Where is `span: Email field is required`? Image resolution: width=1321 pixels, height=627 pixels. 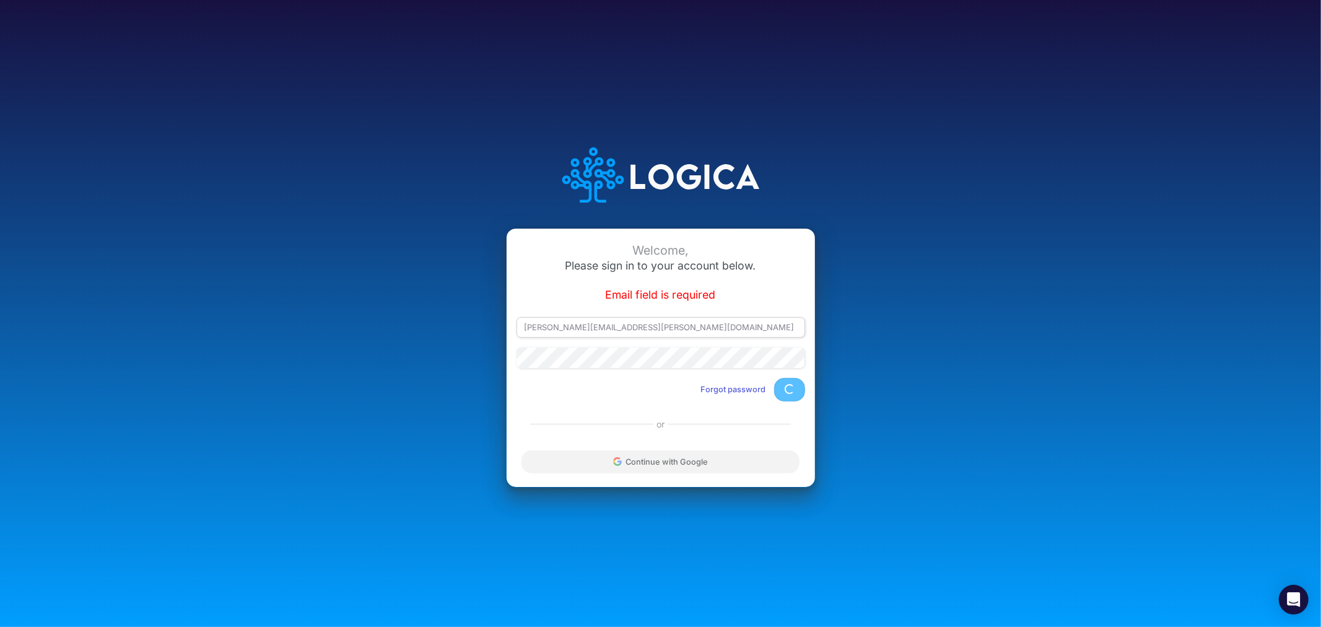
span: Email field is required is located at coordinates (661, 294).